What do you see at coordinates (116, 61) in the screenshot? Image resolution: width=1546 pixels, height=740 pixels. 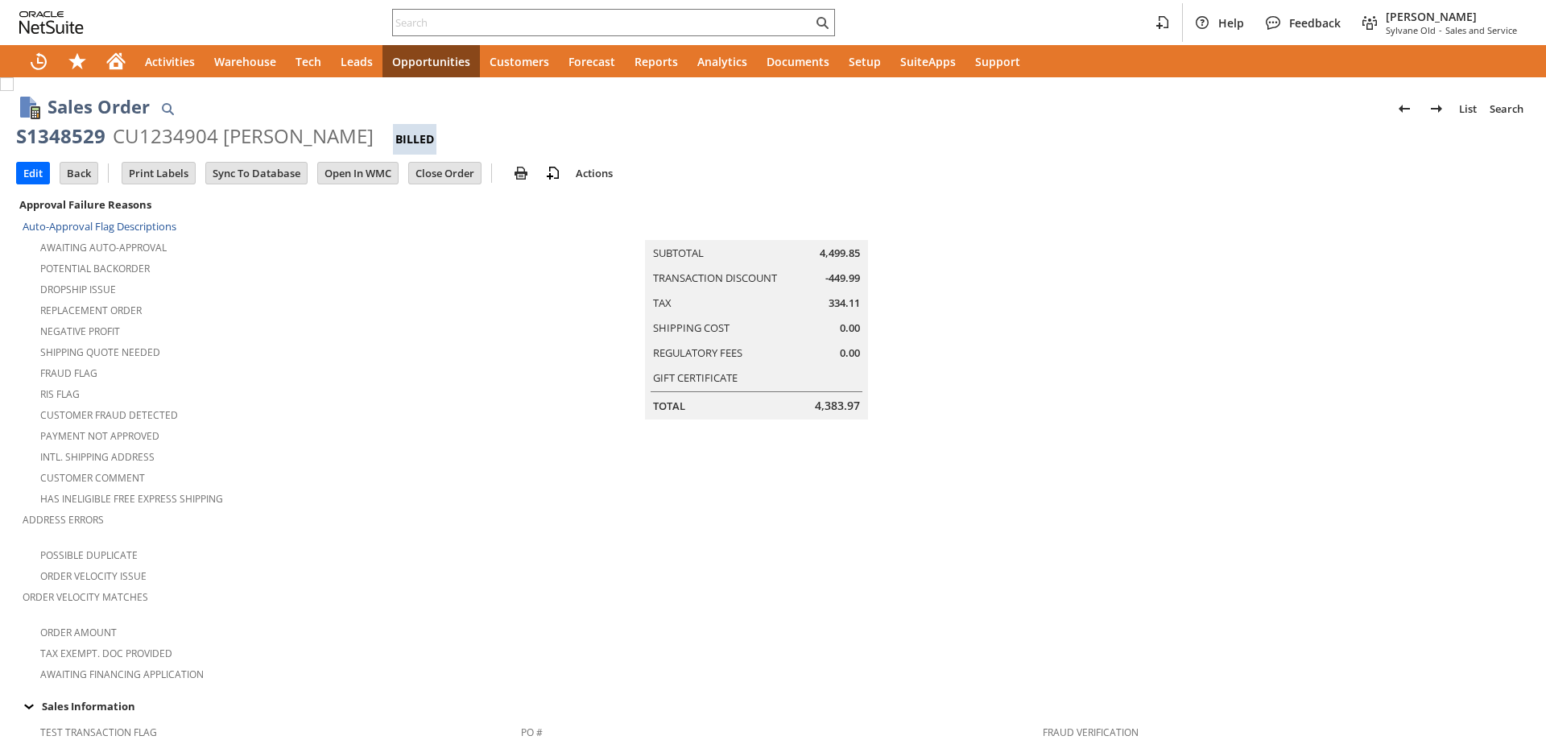 I see `a: Home` at bounding box center [116, 61].